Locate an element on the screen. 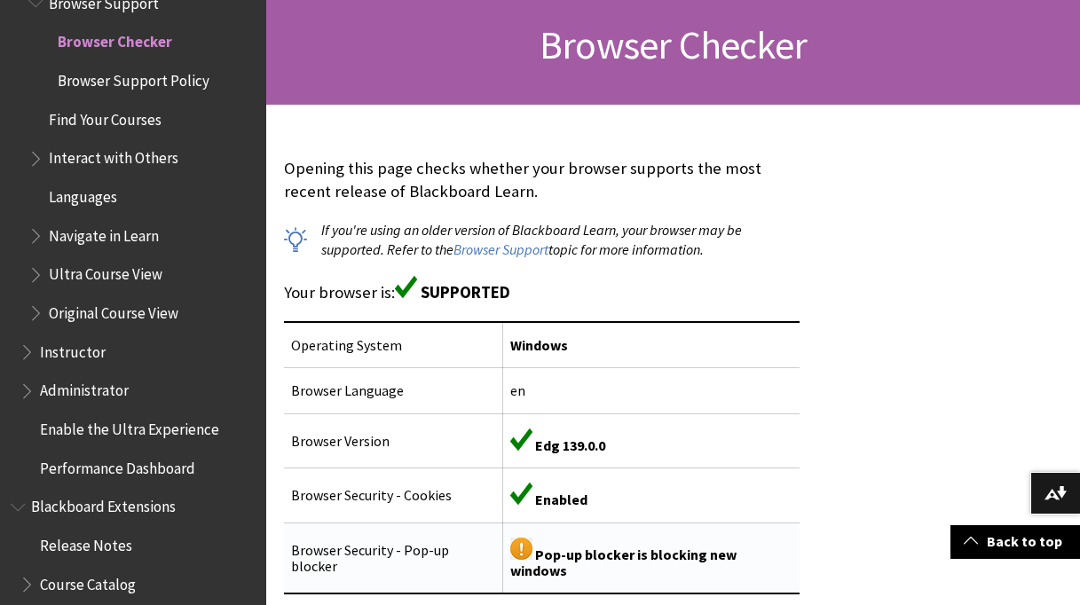 Image resolution: width=1080 pixels, height=605 pixels. span: Administrator is located at coordinates (84, 388).